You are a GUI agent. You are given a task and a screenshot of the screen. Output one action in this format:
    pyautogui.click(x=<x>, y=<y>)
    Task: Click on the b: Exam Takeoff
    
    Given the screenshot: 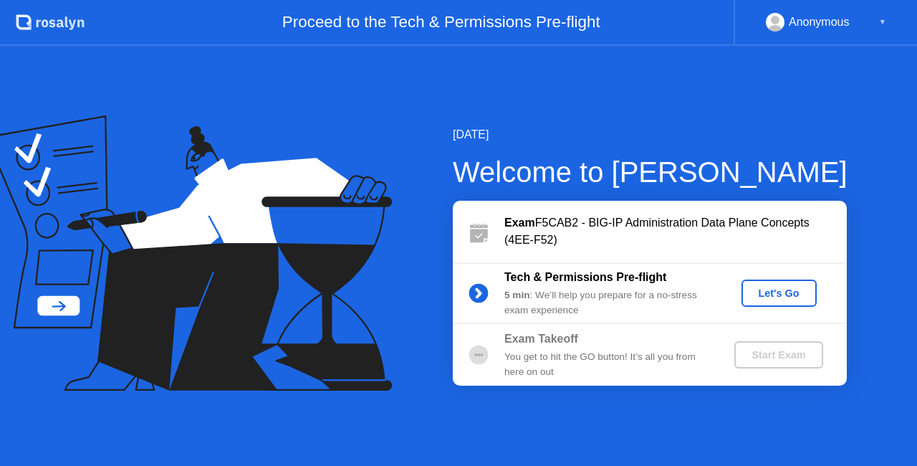 What is the action you would take?
    pyautogui.click(x=541, y=338)
    